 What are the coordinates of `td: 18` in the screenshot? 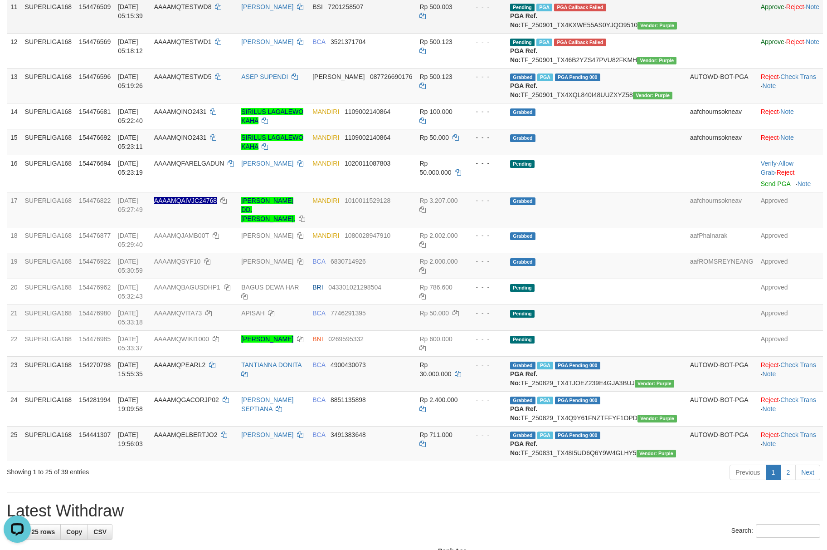 It's located at (14, 240).